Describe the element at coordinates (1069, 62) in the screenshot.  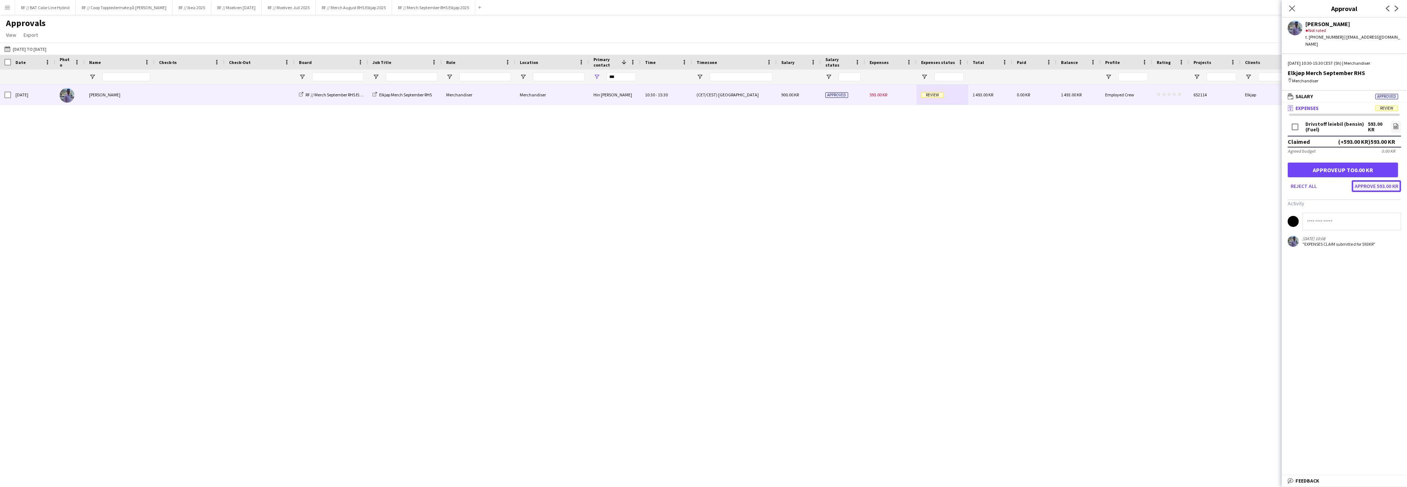
I see `span: Balance` at that location.